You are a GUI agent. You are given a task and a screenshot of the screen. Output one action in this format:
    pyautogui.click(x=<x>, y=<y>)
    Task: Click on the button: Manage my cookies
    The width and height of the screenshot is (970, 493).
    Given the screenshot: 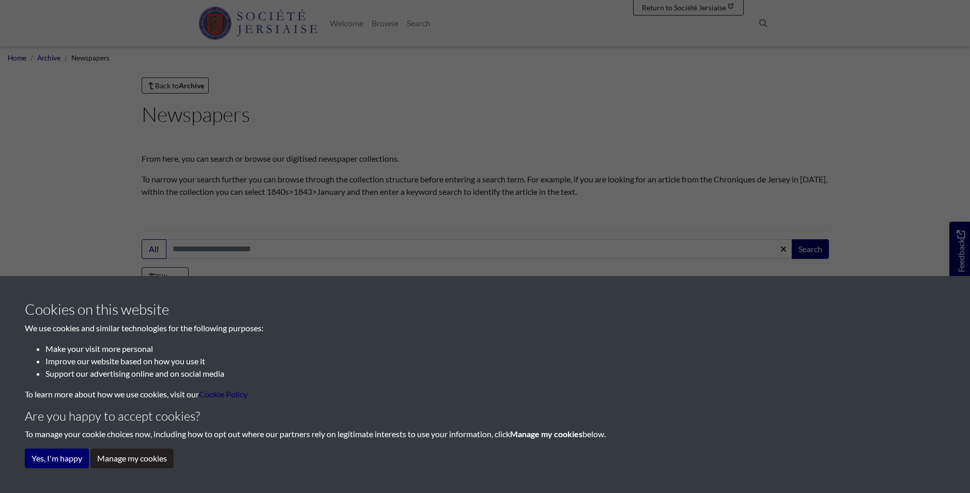 What is the action you would take?
    pyautogui.click(x=132, y=459)
    